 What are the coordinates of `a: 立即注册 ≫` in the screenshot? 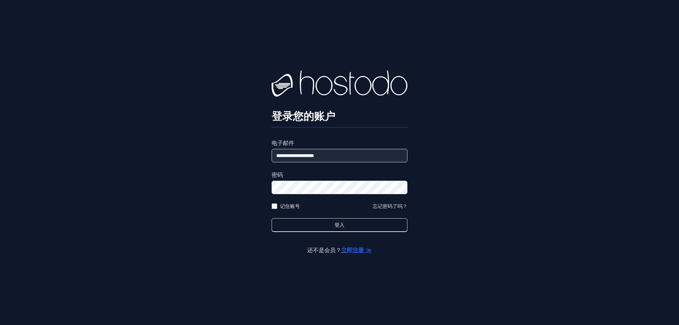 It's located at (357, 250).